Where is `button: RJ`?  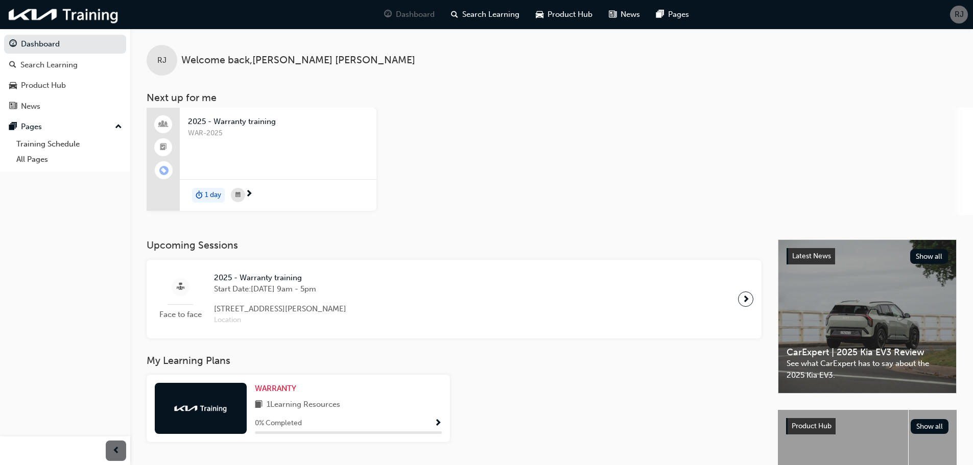 button: RJ is located at coordinates (958, 14).